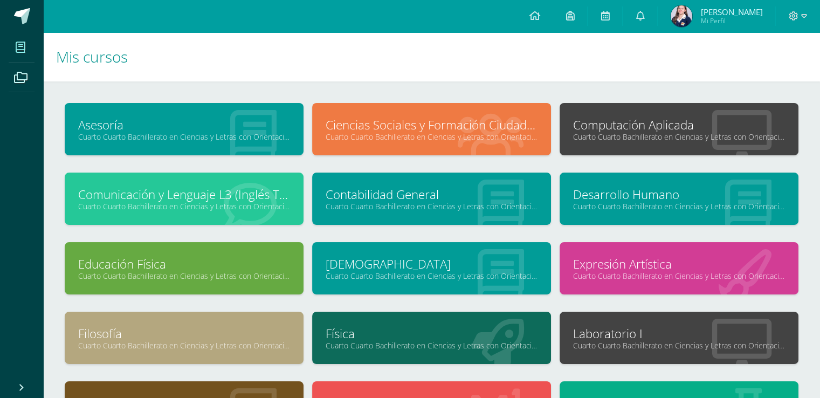 Image resolution: width=820 pixels, height=398 pixels. Describe the element at coordinates (184, 333) in the screenshot. I see `a: Filosofía` at that location.